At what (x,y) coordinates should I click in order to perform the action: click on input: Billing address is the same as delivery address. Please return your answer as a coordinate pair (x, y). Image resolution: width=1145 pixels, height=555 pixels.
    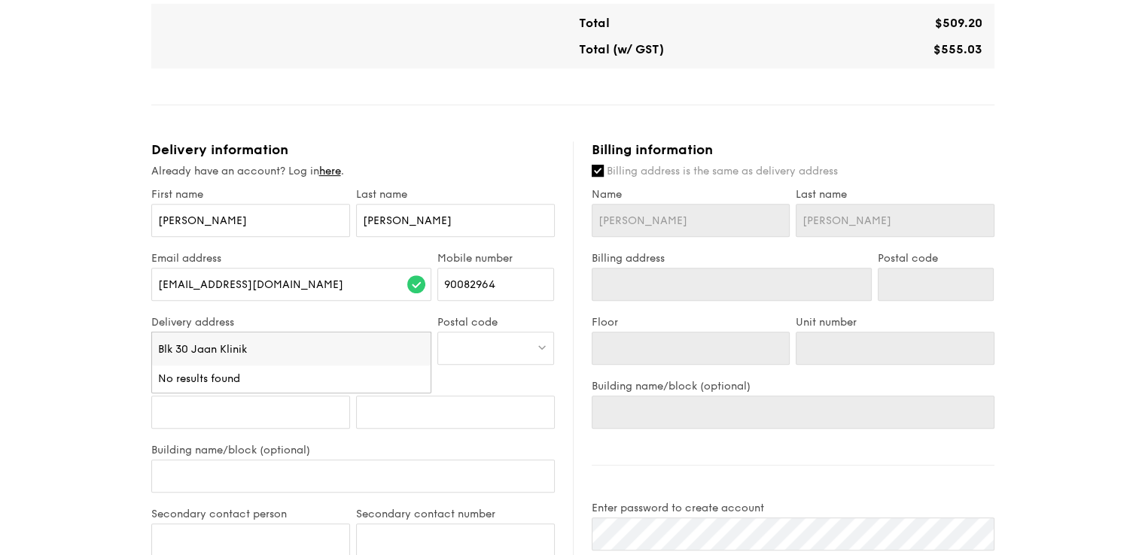
    Looking at the image, I should click on (598, 171).